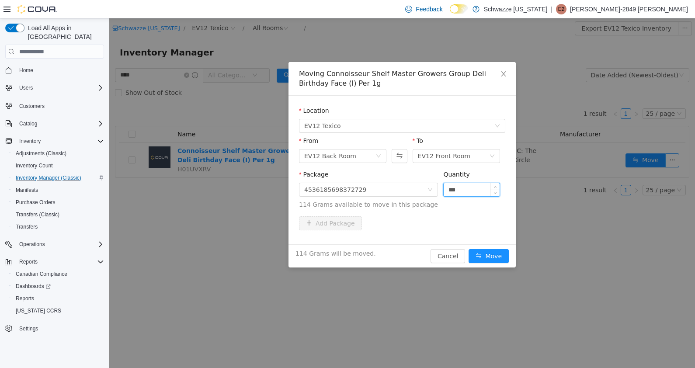 This screenshot has width=695, height=368. What do you see at coordinates (335, 138) in the screenshot?
I see `div: EV12 Front Room` at bounding box center [335, 138].